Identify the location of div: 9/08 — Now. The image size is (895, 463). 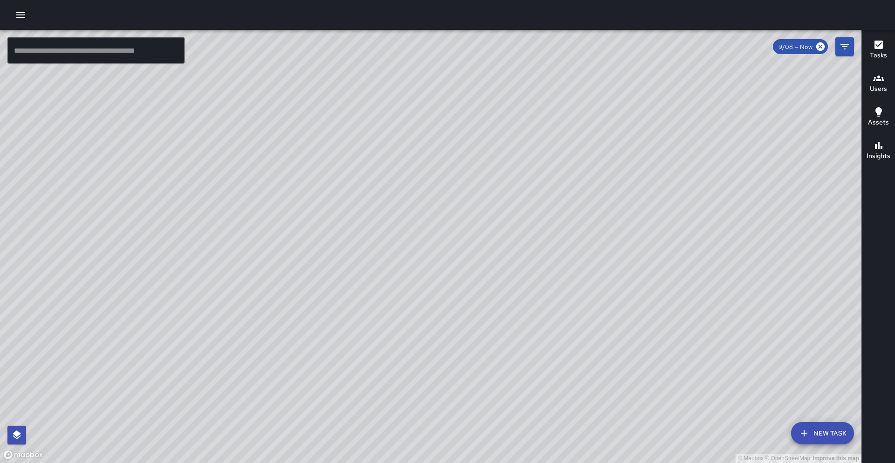
(800, 47).